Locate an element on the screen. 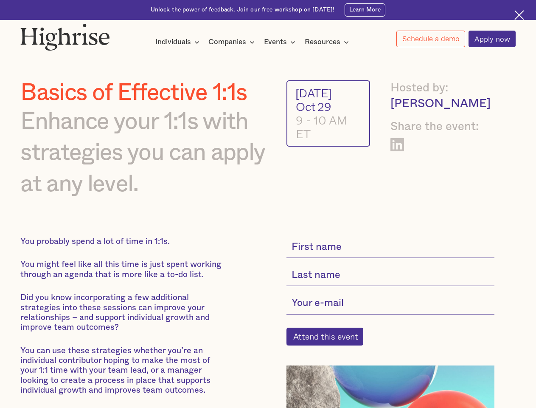 Image resolution: width=536 pixels, height=408 pixels. div: 29 is located at coordinates (325, 107).